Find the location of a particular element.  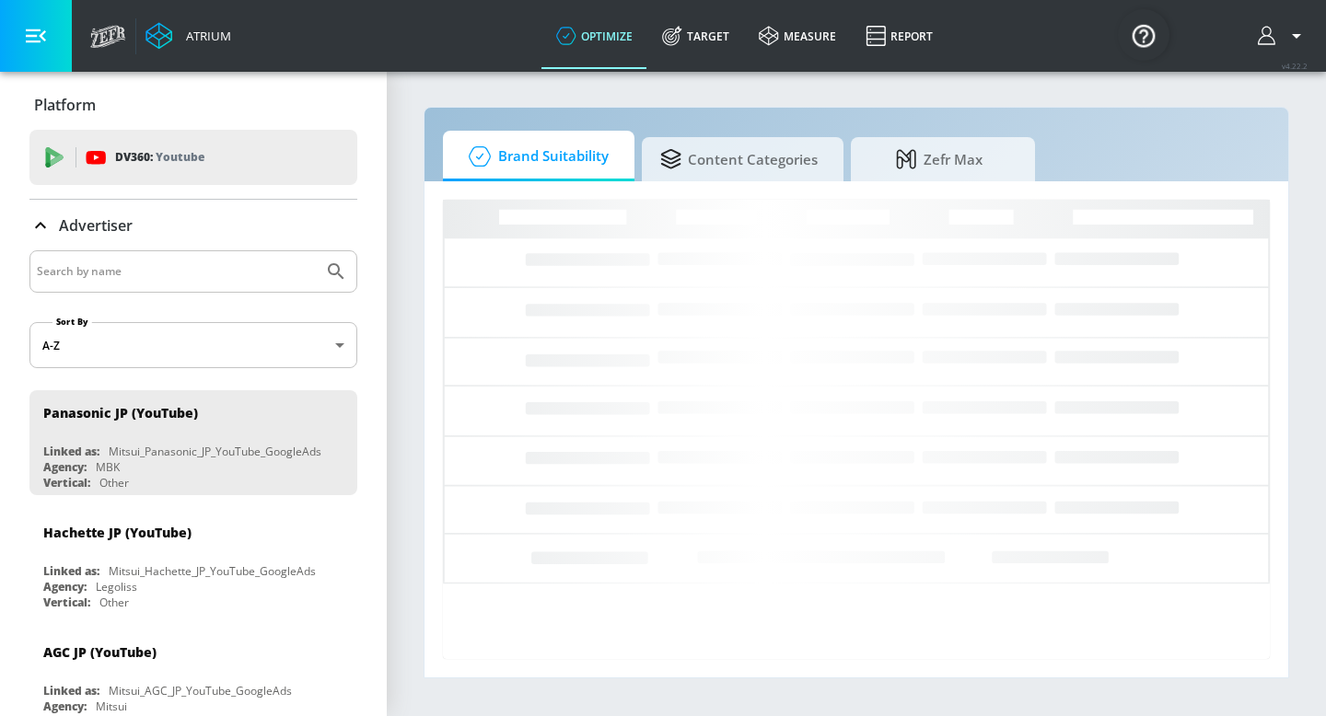

div: DV360: Youtube is located at coordinates (193, 157).